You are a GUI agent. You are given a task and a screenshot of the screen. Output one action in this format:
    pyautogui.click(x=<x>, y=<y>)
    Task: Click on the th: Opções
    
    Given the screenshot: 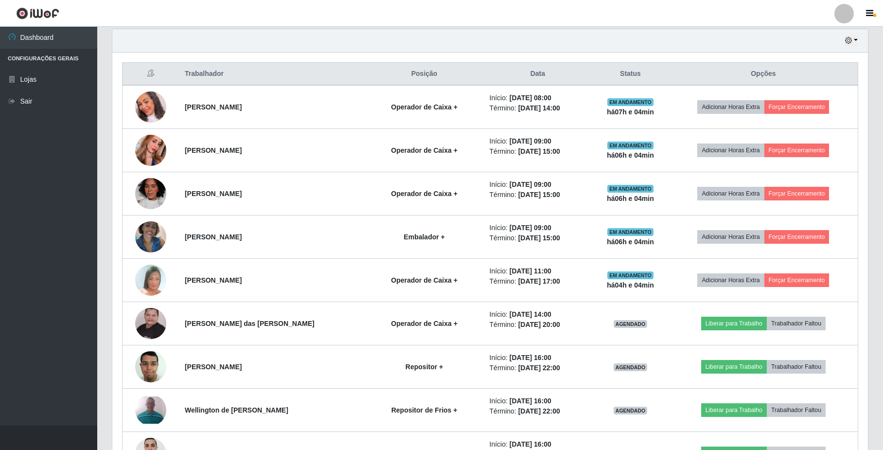 What is the action you would take?
    pyautogui.click(x=763, y=74)
    